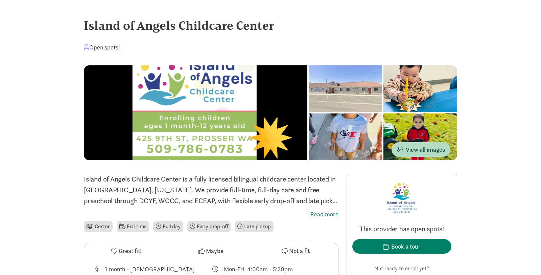 The image size is (541, 275). I want to click on span: Not a fit, so click(299, 250).